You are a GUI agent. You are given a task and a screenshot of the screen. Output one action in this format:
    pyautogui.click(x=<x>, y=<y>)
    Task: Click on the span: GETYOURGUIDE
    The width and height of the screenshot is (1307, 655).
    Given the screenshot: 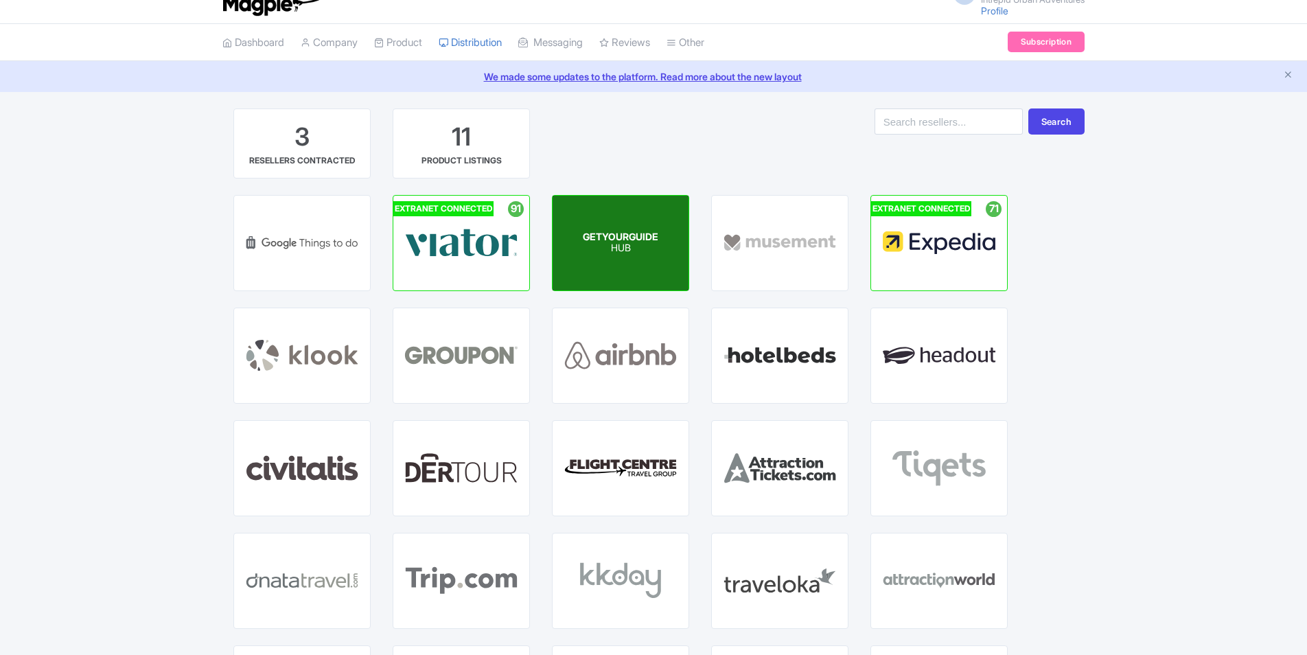 What is the action you would take?
    pyautogui.click(x=620, y=236)
    